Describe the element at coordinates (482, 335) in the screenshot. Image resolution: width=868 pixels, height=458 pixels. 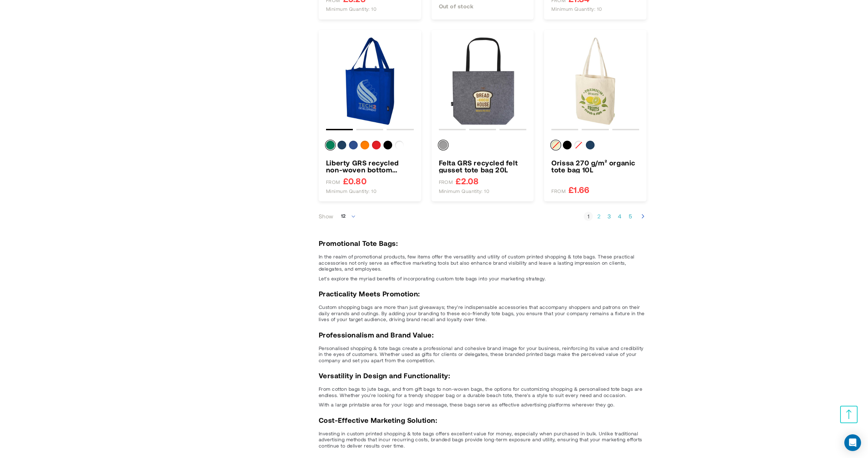
I see `h2: Professionalism and Brand Value:` at that location.